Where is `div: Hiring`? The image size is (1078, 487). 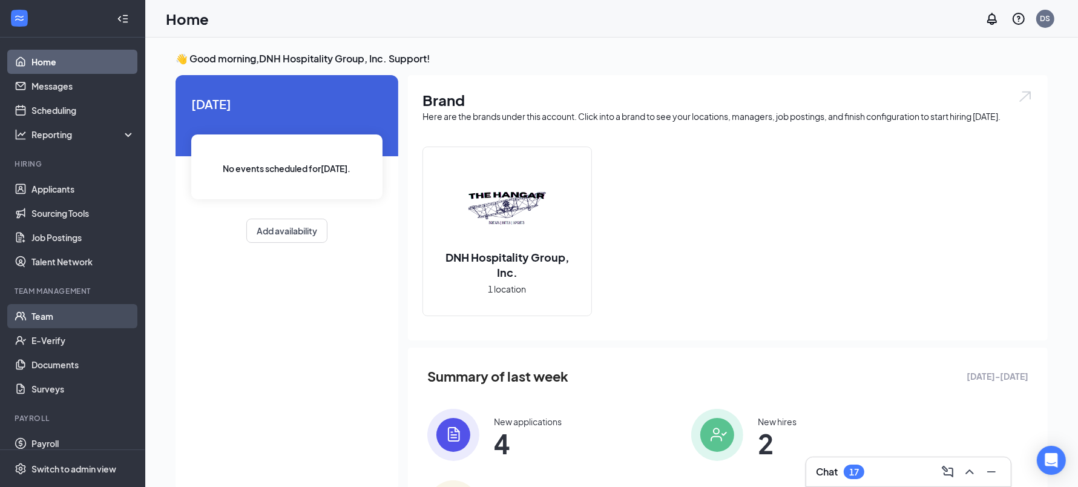
div: Hiring is located at coordinates (73, 163).